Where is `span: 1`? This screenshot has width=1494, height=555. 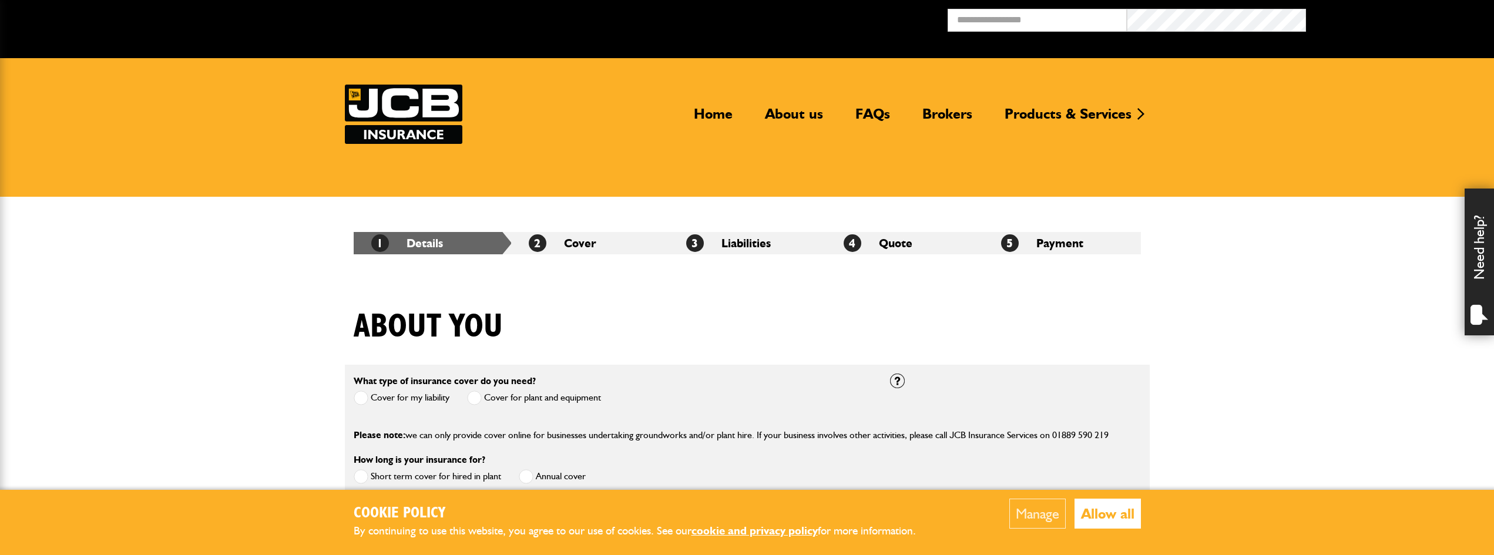
span: 1 is located at coordinates (380, 243).